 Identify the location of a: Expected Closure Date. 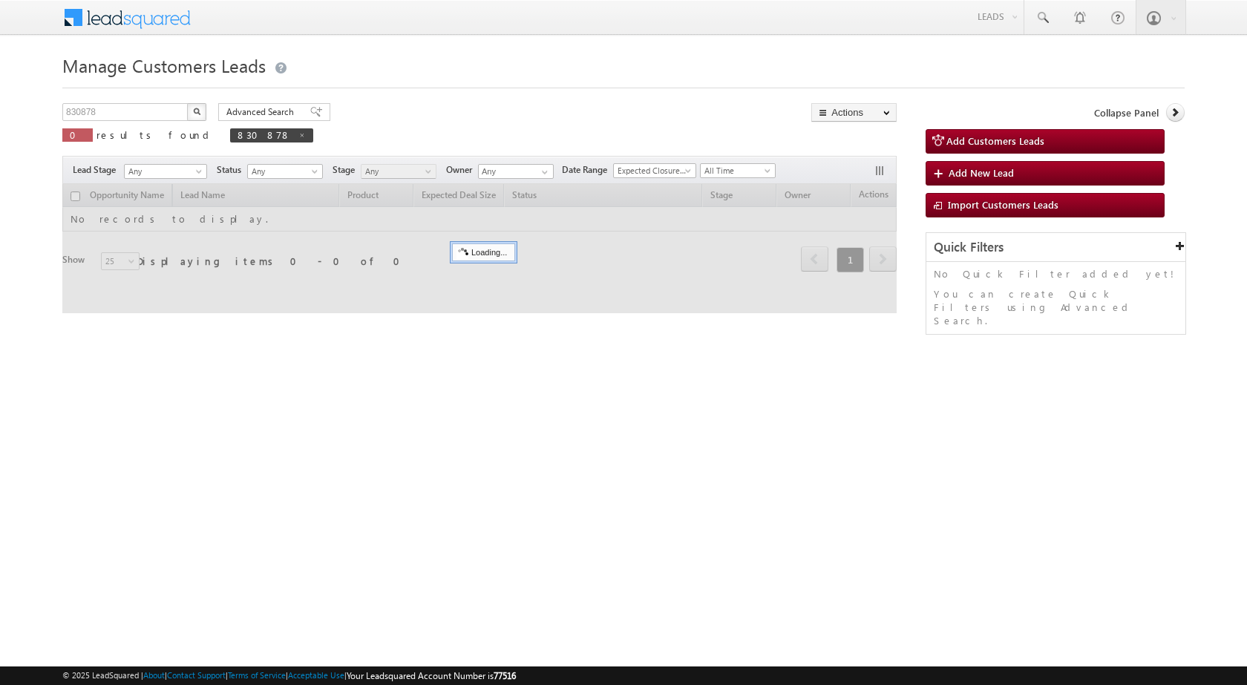
(655, 171).